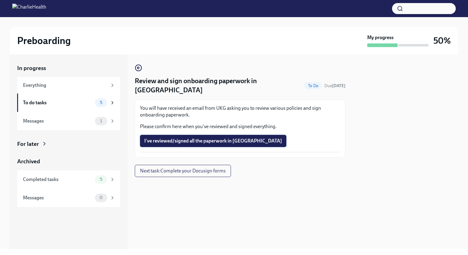  Describe the element at coordinates (380, 38) in the screenshot. I see `strong: My progress` at that location.